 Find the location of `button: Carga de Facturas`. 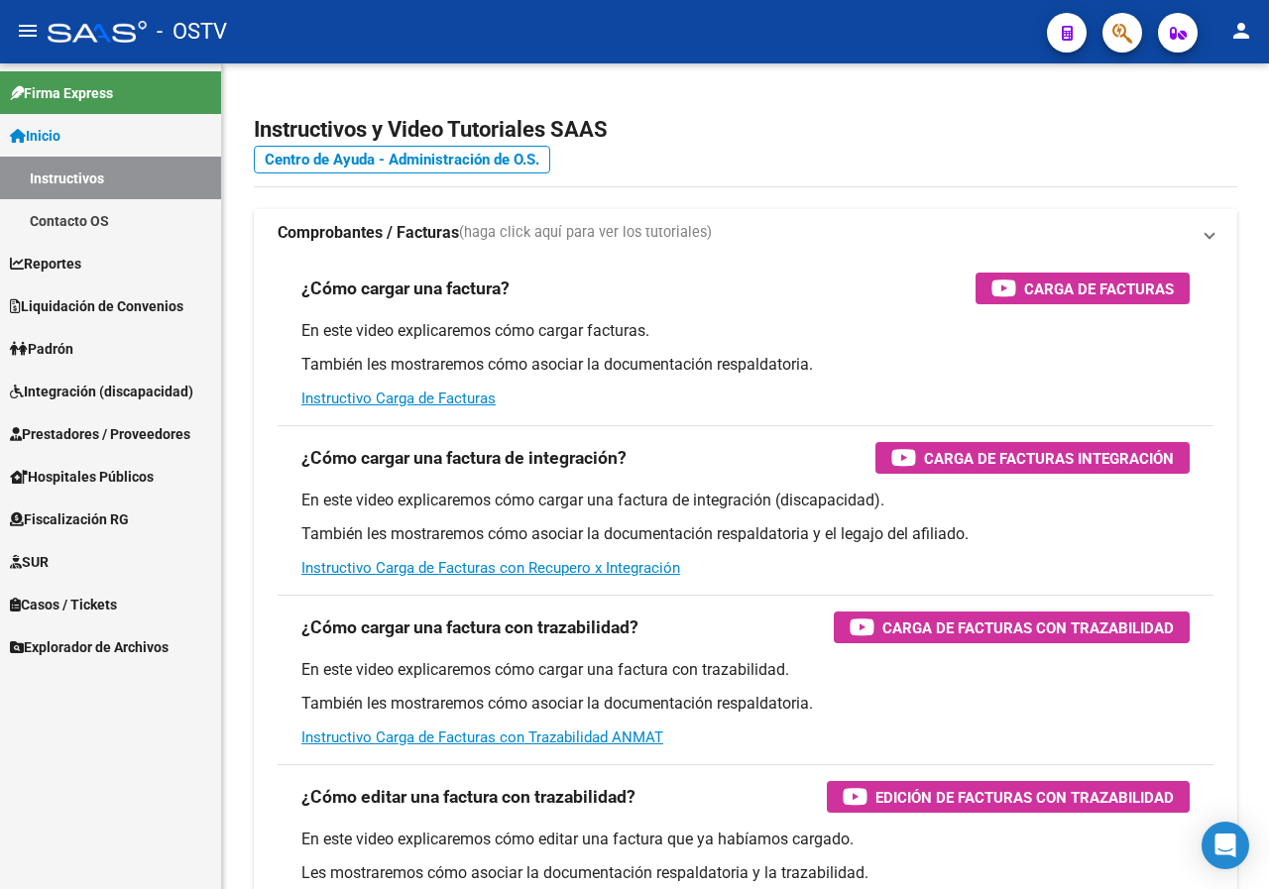

button: Carga de Facturas is located at coordinates (1083, 289).